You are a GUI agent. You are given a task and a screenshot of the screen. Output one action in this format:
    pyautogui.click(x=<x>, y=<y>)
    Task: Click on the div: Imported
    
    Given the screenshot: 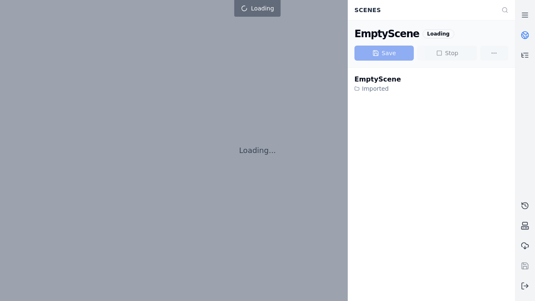 What is the action you would take?
    pyautogui.click(x=378, y=89)
    